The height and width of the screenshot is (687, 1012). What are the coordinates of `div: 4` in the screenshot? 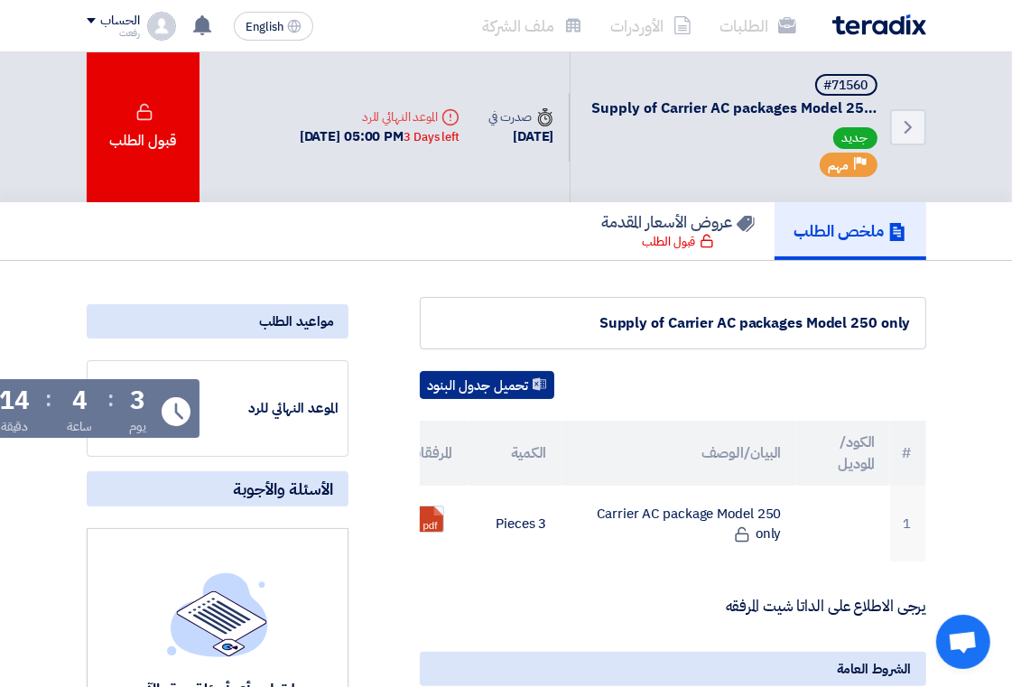 It's located at (79, 401).